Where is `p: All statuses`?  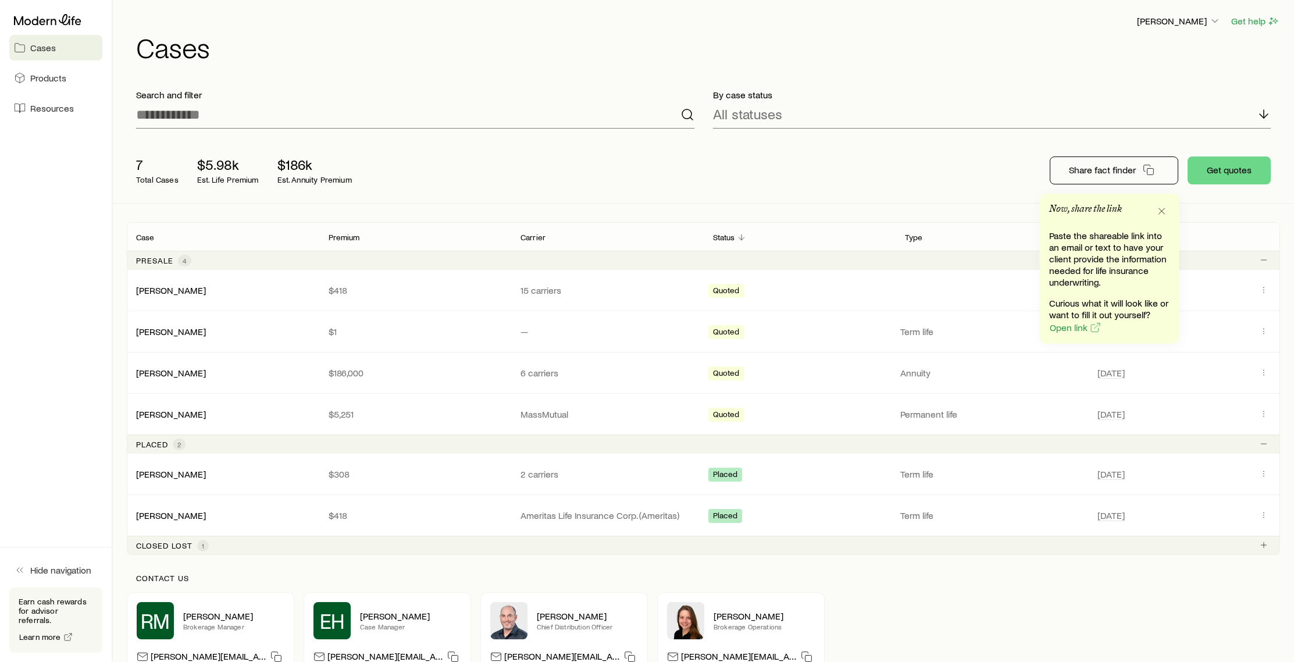 p: All statuses is located at coordinates (747, 114).